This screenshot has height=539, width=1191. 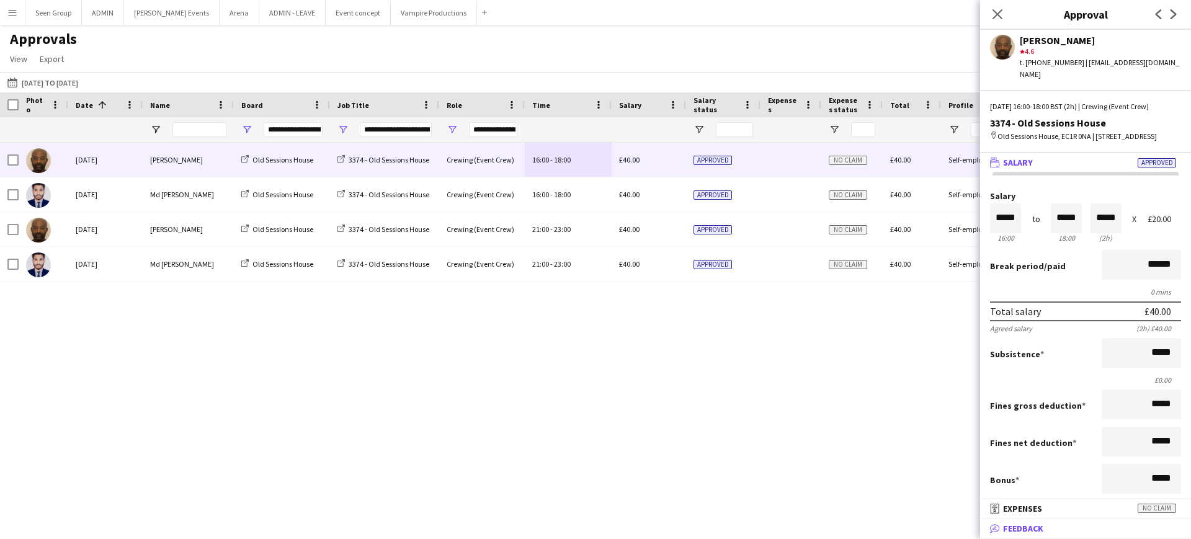 I want to click on a: View, so click(x=19, y=59).